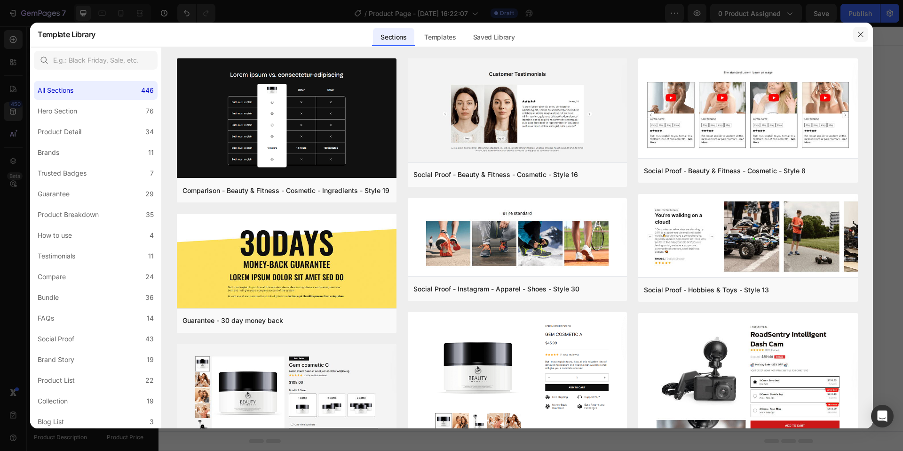 The width and height of the screenshot is (903, 451). What do you see at coordinates (440, 37) in the screenshot?
I see `div: Templates` at bounding box center [440, 37].